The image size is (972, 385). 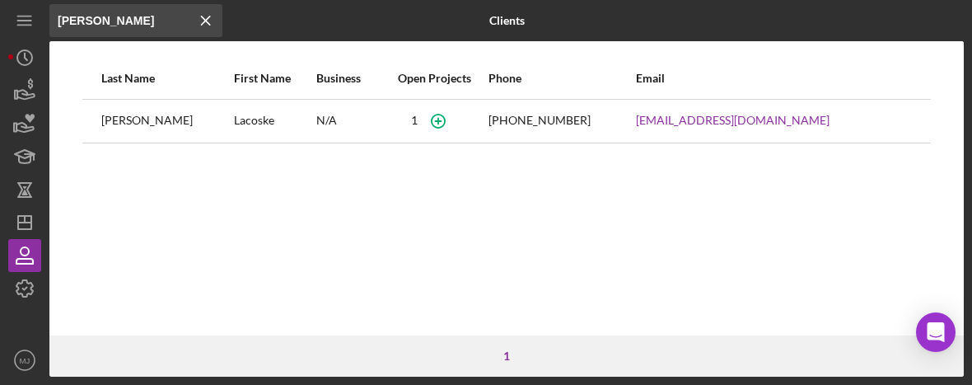 I want to click on div: Last Name, so click(x=166, y=78).